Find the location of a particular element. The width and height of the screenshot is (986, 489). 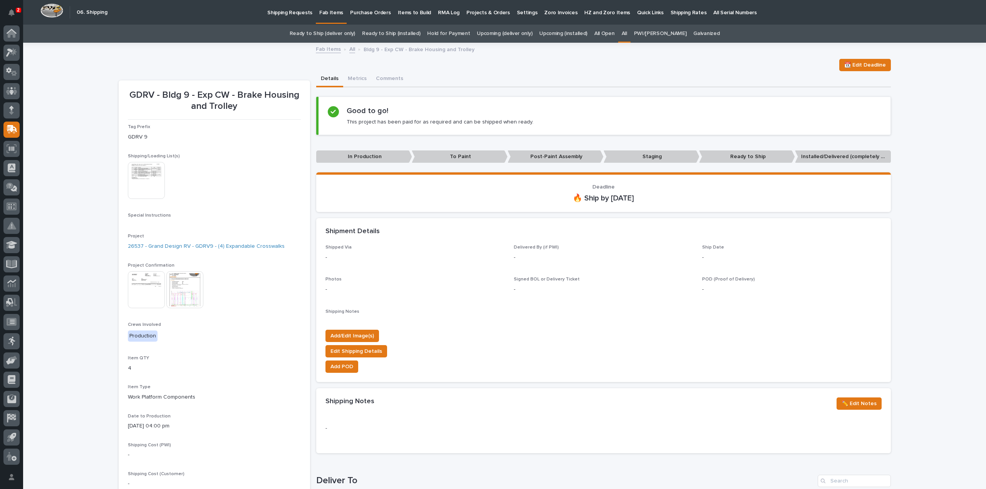

a: Fab Items is located at coordinates (328, 49).